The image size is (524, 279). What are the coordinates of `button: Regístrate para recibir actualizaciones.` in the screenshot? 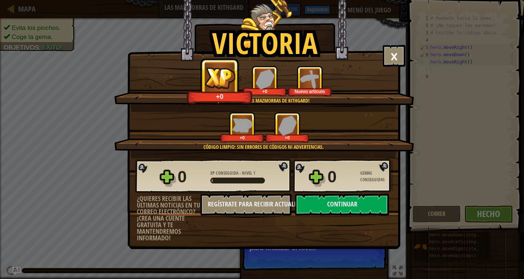 It's located at (246, 204).